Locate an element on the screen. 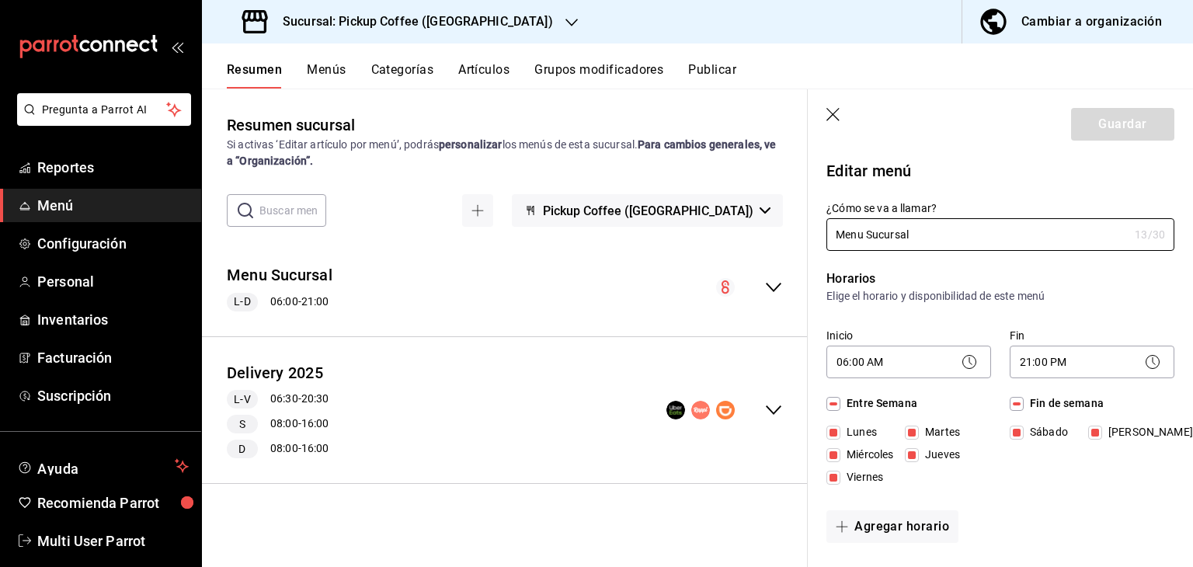 The height and width of the screenshot is (567, 1193). div: Resumen sucursal is located at coordinates (290, 125).